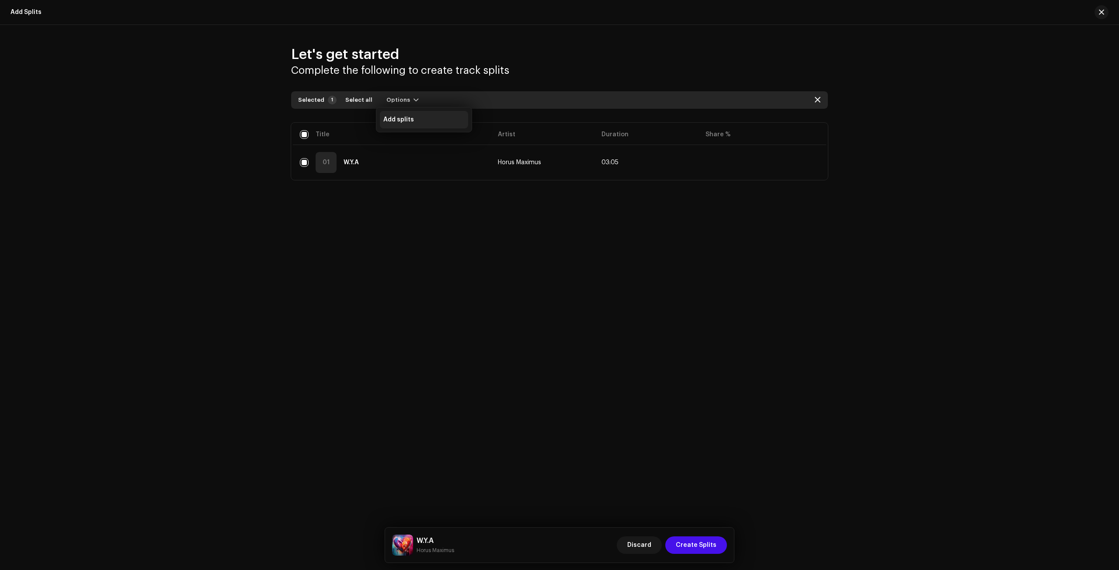 This screenshot has height=570, width=1119. Describe the element at coordinates (358, 100) in the screenshot. I see `button: Select all` at that location.